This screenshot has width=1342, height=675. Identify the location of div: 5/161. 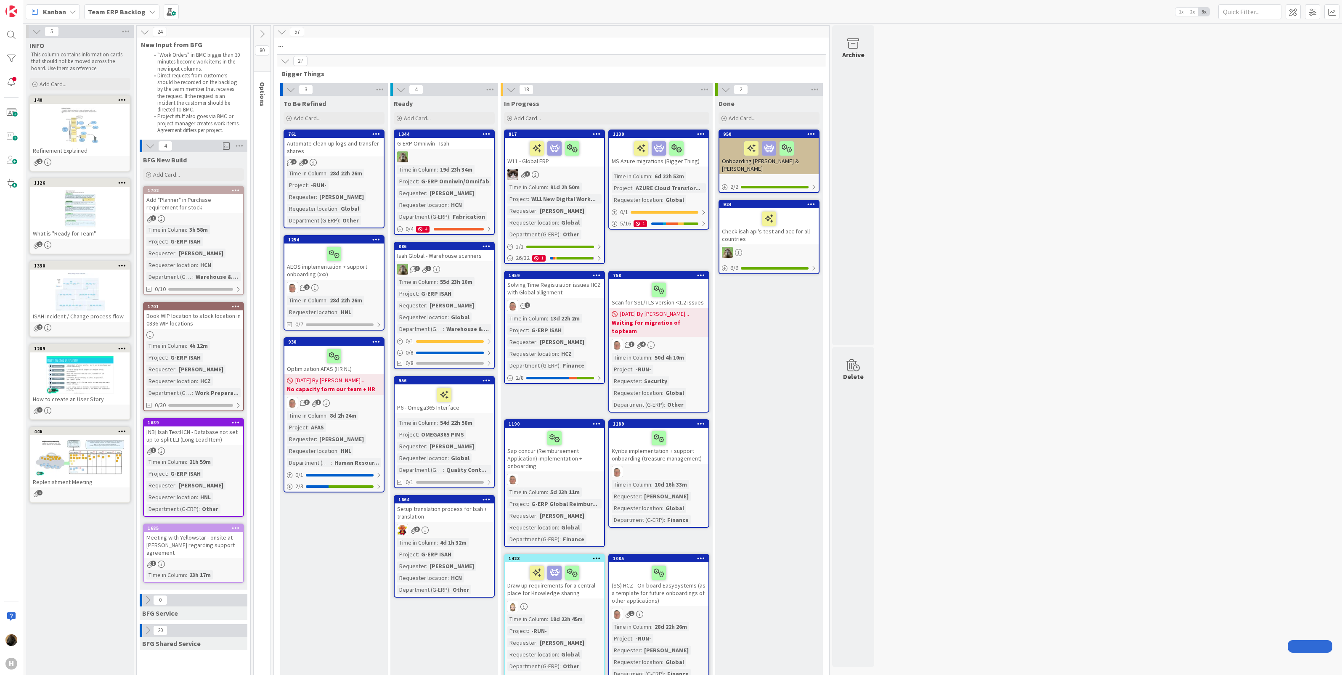
(659, 223).